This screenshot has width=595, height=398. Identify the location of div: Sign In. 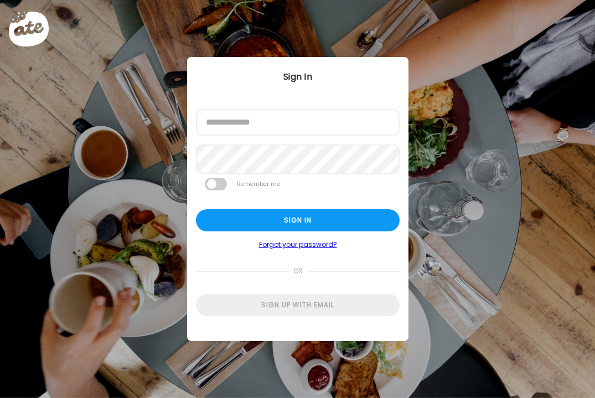
(298, 77).